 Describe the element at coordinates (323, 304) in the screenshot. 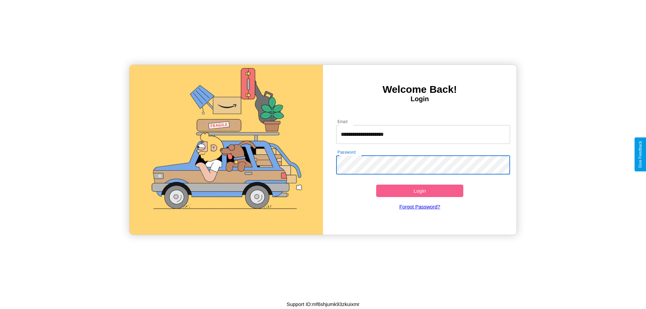

I see `p: Support ID: mf6shjumk93zkuixmr` at that location.